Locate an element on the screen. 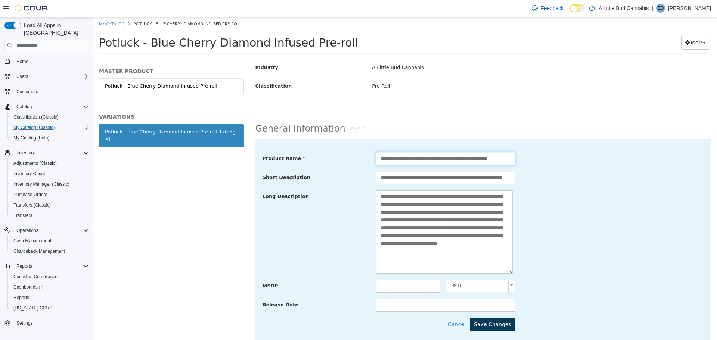 The width and height of the screenshot is (717, 340). button: Cash Management is located at coordinates (50, 241).